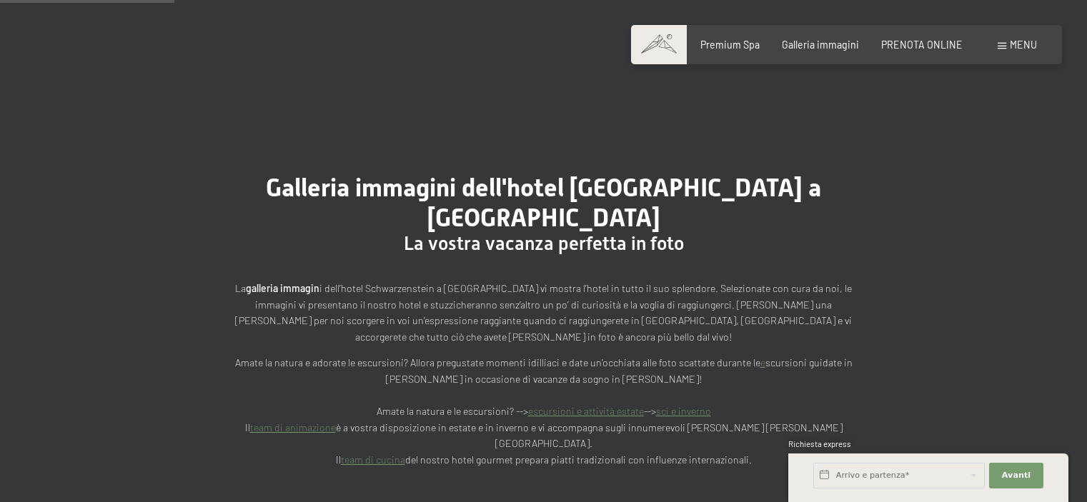  Describe the element at coordinates (282, 288) in the screenshot. I see `strong: galleria immagin` at that location.